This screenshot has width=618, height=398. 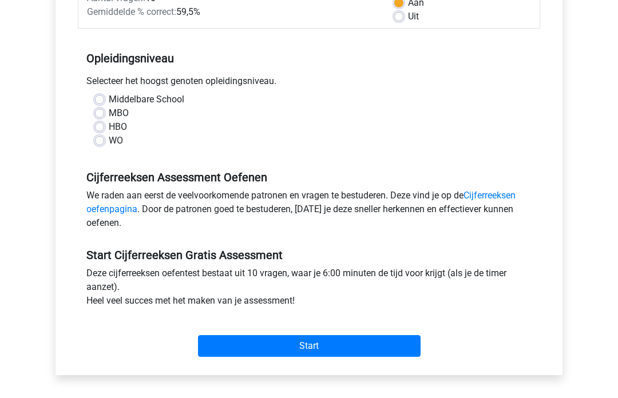 What do you see at coordinates (119, 114) in the screenshot?
I see `label: MBO` at bounding box center [119, 114].